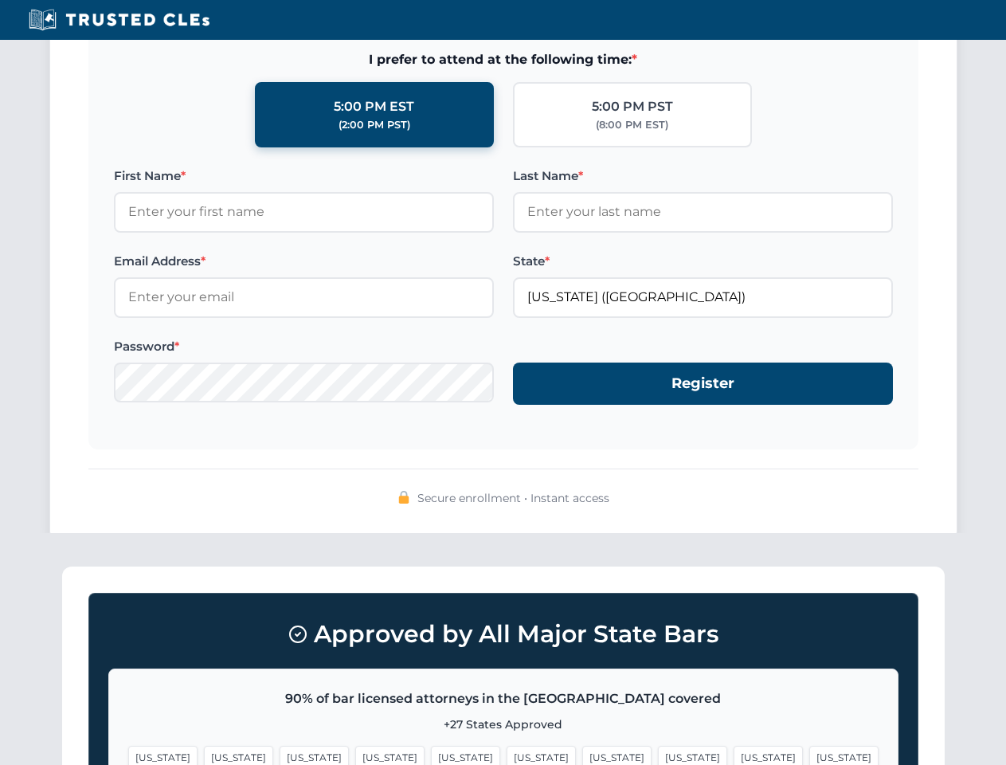 Image resolution: width=1006 pixels, height=765 pixels. What do you see at coordinates (632, 125) in the screenshot?
I see `div: (8:00 PM EST)` at bounding box center [632, 125].